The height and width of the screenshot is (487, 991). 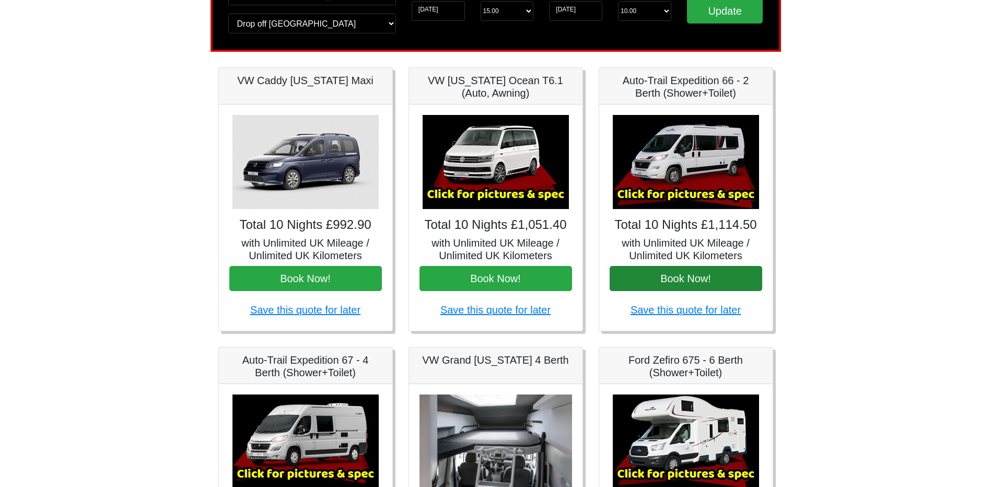 I want to click on img: Auto-Trail Expedition 66 - 2 Berth (Shower+Toilet), so click(x=686, y=162).